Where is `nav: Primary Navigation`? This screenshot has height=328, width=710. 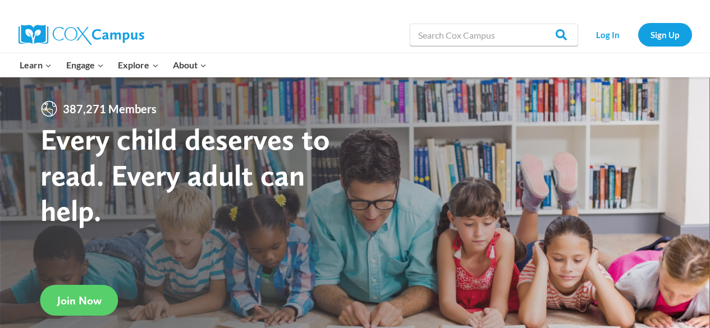 nav: Primary Navigation is located at coordinates (113, 65).